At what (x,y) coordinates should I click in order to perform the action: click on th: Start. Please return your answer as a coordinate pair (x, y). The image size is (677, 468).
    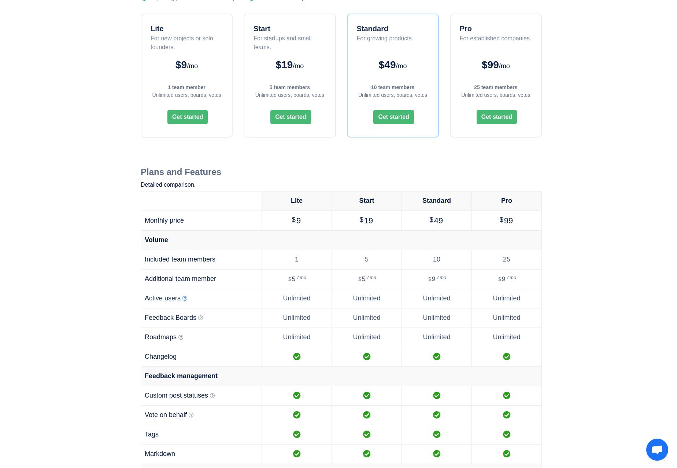
    Looking at the image, I should click on (367, 201).